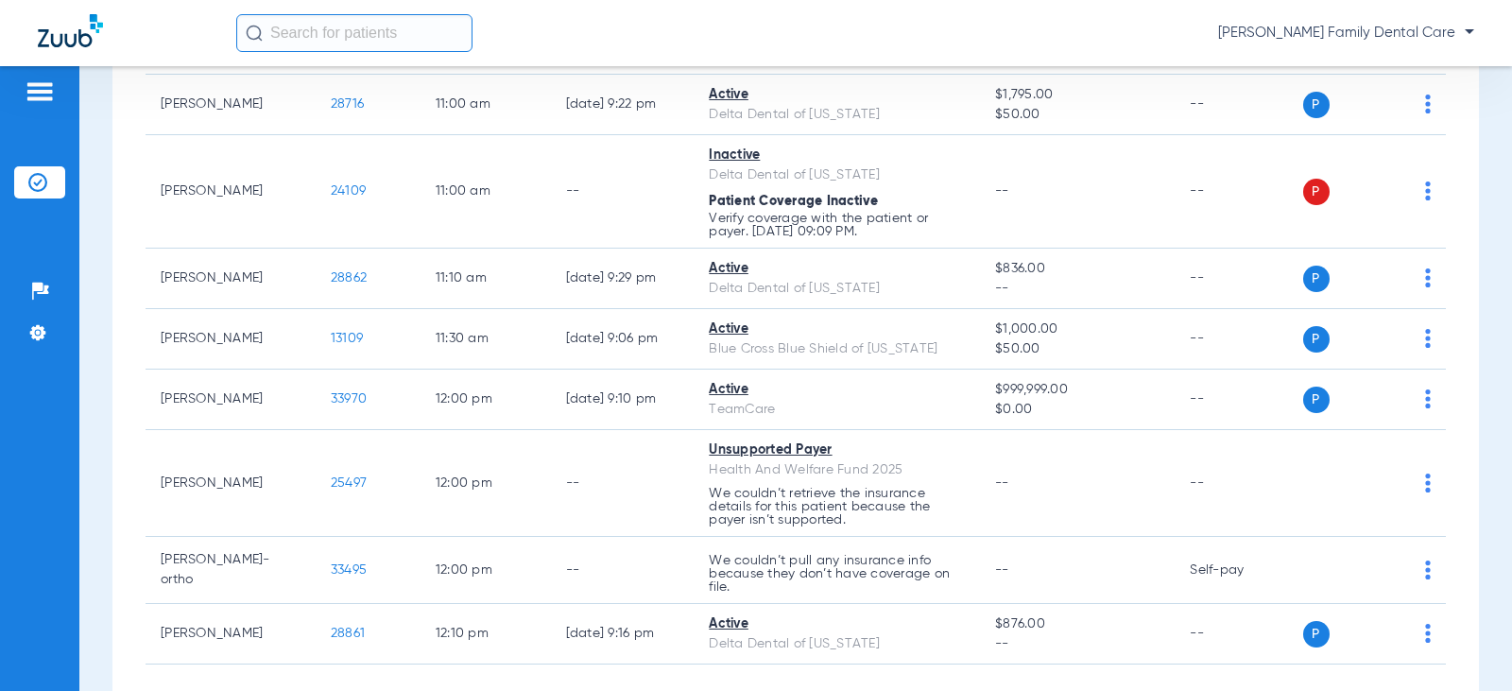  I want to click on p: We couldn’t pull any insurance info because they don’t have coverage on file., so click(836, 574).